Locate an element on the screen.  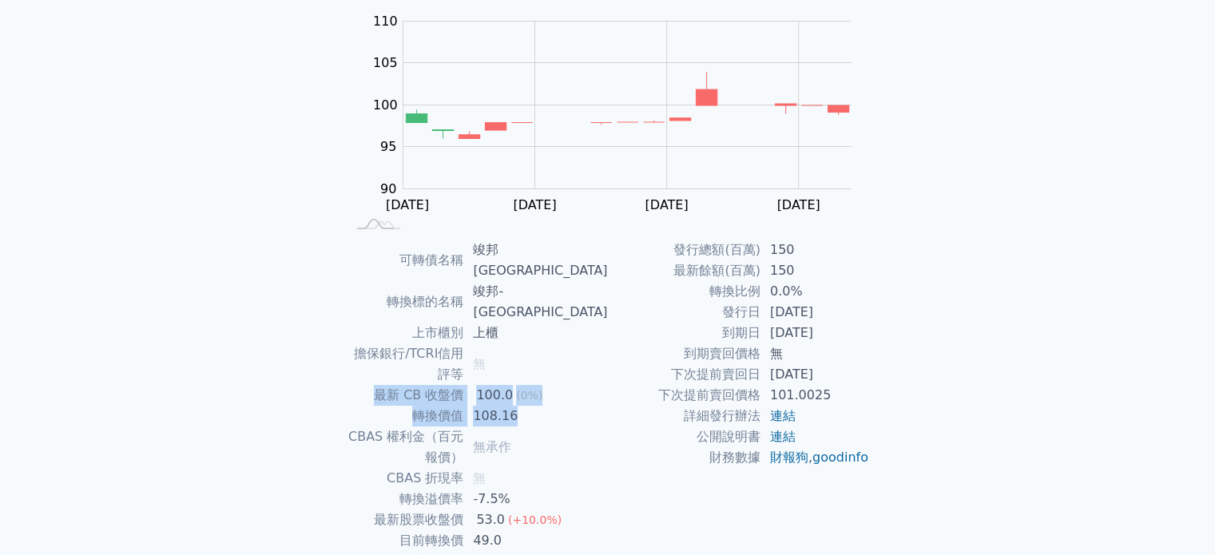
td: 49.0 is located at coordinates (535, 541).